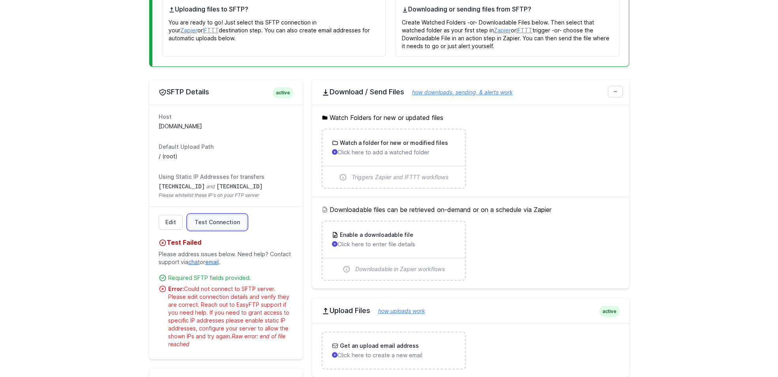  I want to click on span: Test Connection, so click(217, 222).